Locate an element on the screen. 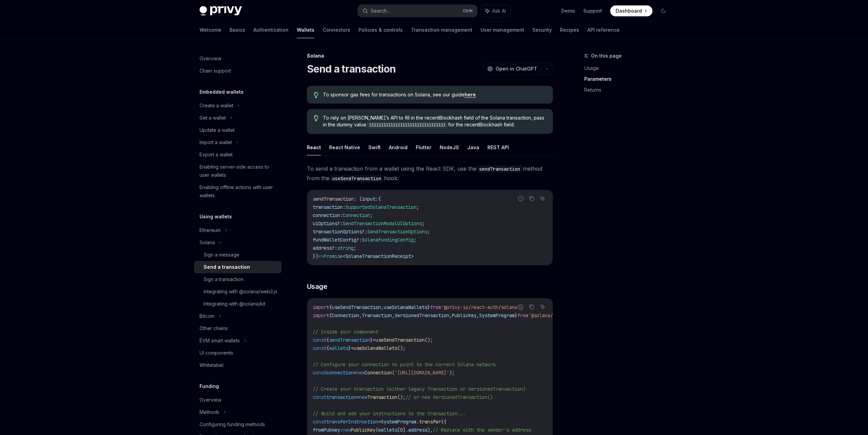  span: '@privy-io/react-auth/solana' is located at coordinates (480, 307).